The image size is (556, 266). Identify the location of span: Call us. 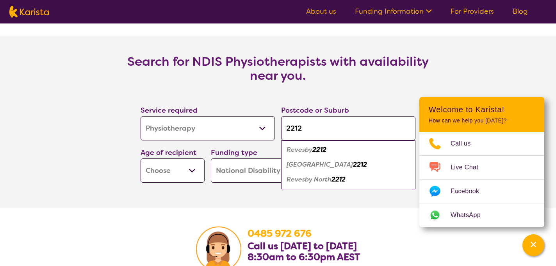
(466, 143).